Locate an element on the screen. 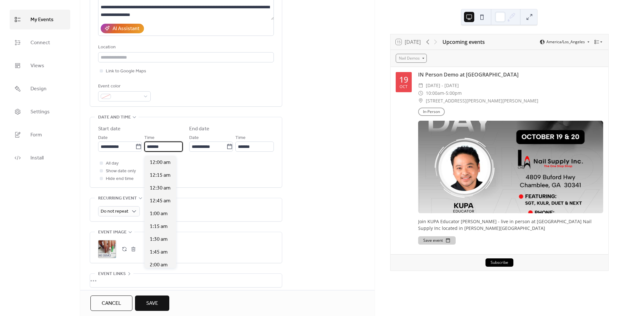 This screenshot has width=624, height=316. a: Design is located at coordinates (40, 89).